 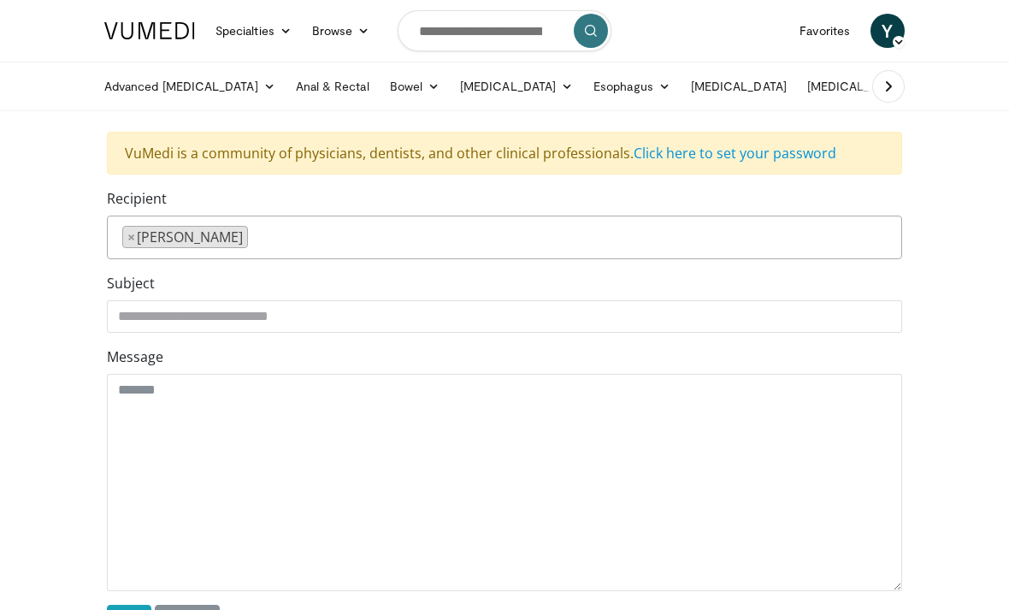 What do you see at coordinates (505, 153) in the screenshot?
I see `div: VuMedi is a community of physicians, dentists, and other clinical professionals.` at bounding box center [505, 153].